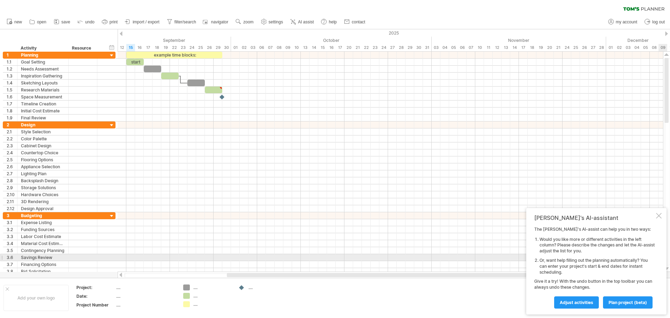 This screenshot has width=670, height=318. I want to click on a: open, so click(38, 22).